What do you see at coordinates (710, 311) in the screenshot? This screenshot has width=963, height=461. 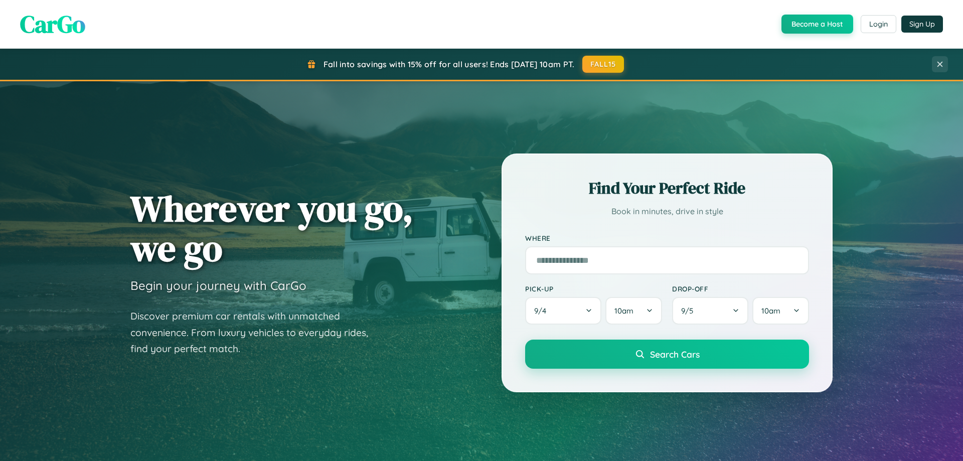 I see `button: 9/5` at bounding box center [710, 311].